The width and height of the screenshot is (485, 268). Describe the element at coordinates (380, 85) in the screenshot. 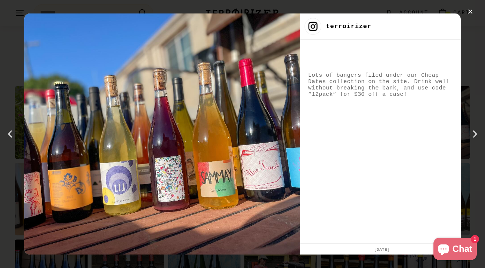

I see `div: Lots of bangers filed under our Cheap Dates collection on the site. Drink well without breaking t...` at that location.